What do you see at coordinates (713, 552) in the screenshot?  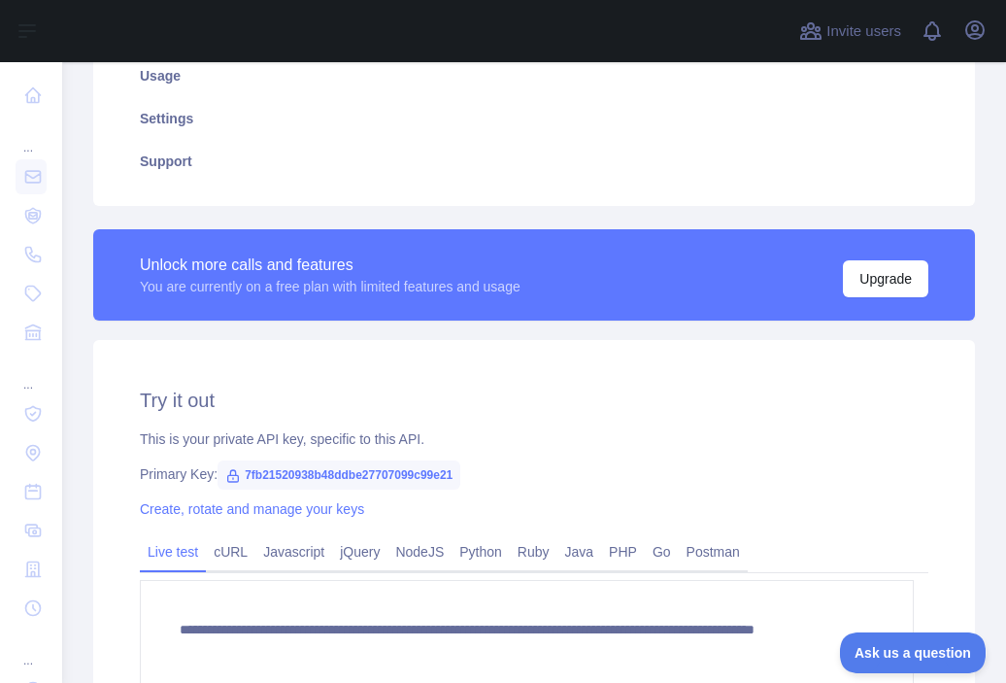 I see `a: Postman` at bounding box center [713, 552].